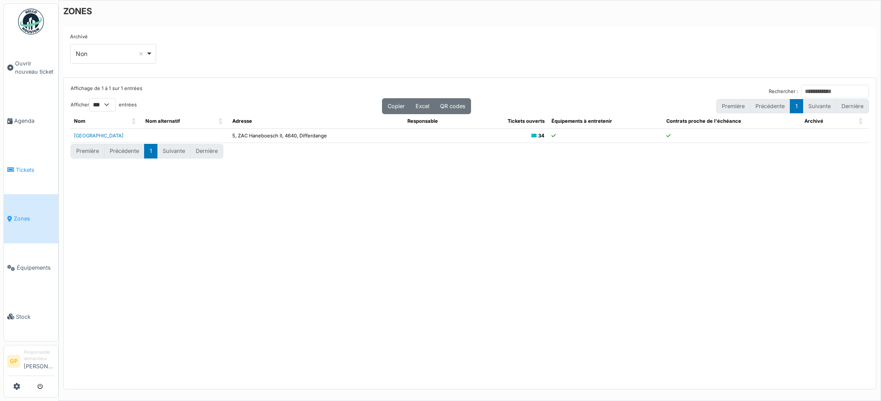 The image size is (881, 401). What do you see at coordinates (31, 121) in the screenshot?
I see `a: Agenda` at bounding box center [31, 121].